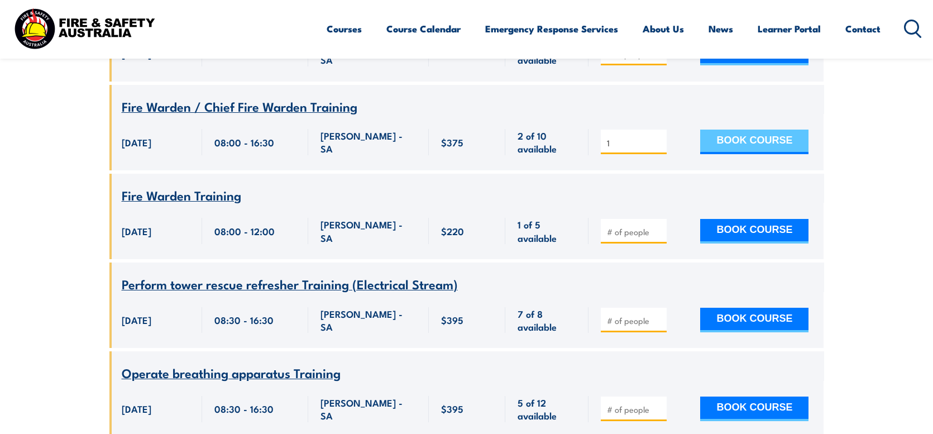 This screenshot has height=434, width=933. I want to click on span: 7 of 8 available, so click(547, 320).